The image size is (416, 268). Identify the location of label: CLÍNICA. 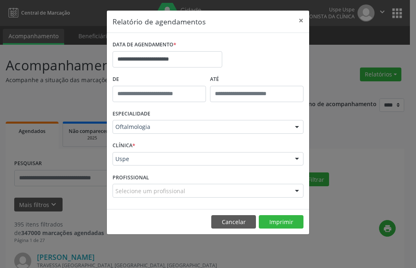
(124, 145).